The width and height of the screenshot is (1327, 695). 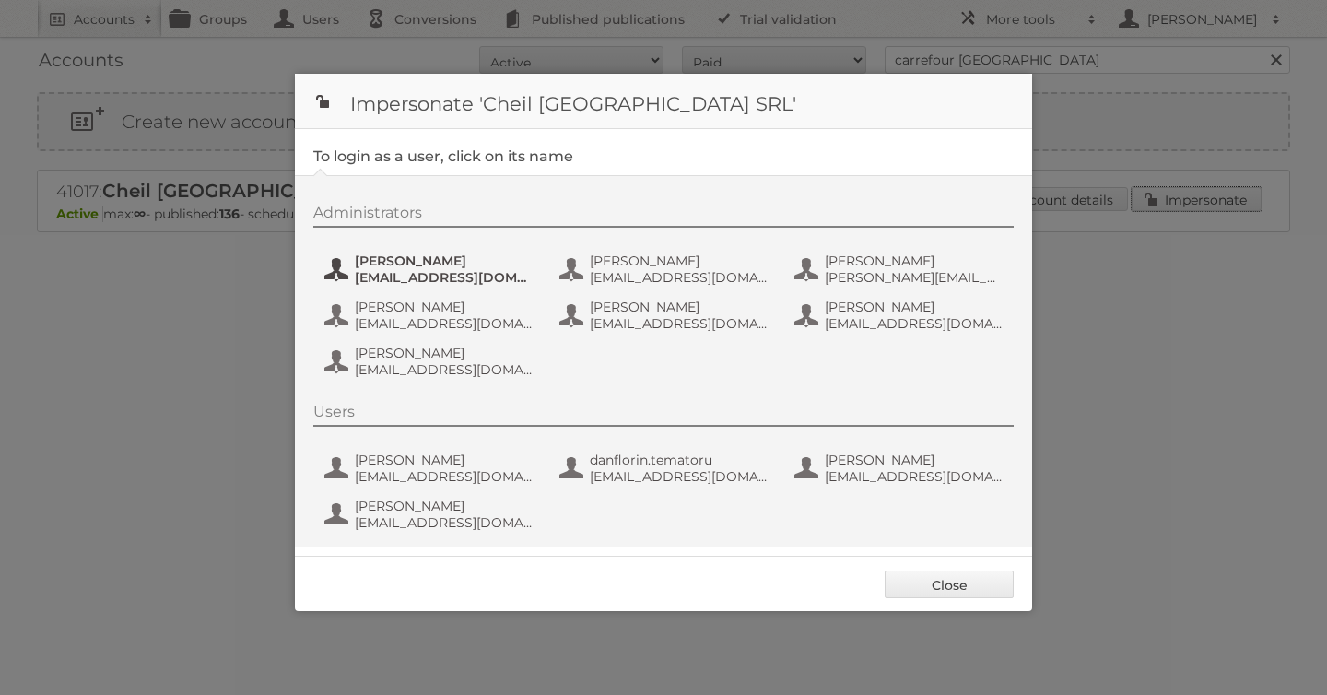 What do you see at coordinates (663, 216) in the screenshot?
I see `div: Administrators` at bounding box center [663, 216].